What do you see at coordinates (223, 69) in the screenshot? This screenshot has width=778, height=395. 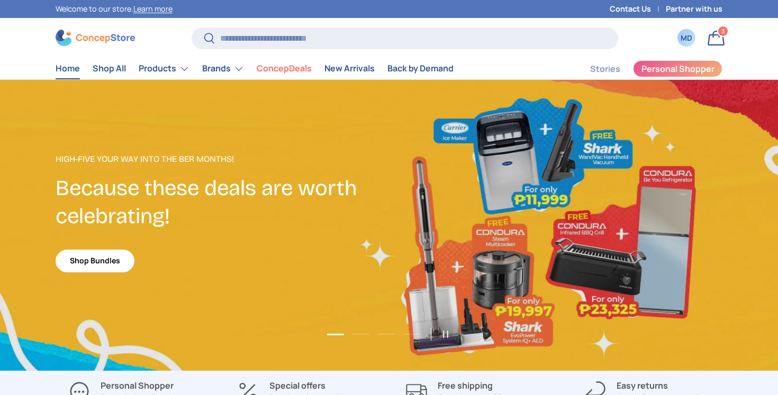 I see `a: Brands` at bounding box center [223, 69].